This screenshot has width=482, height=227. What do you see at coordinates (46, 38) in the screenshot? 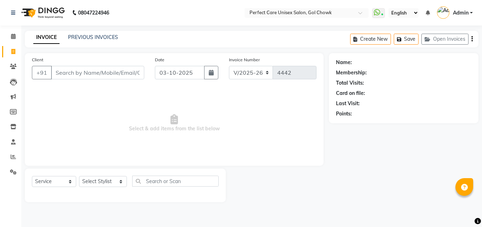
I see `a: INVOICE` at bounding box center [46, 38].